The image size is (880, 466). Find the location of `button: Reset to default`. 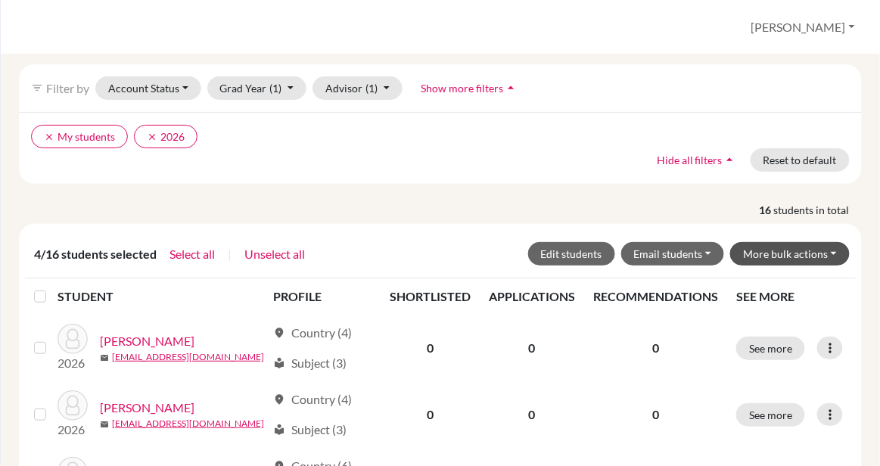

button: Reset to default is located at coordinates (800, 160).